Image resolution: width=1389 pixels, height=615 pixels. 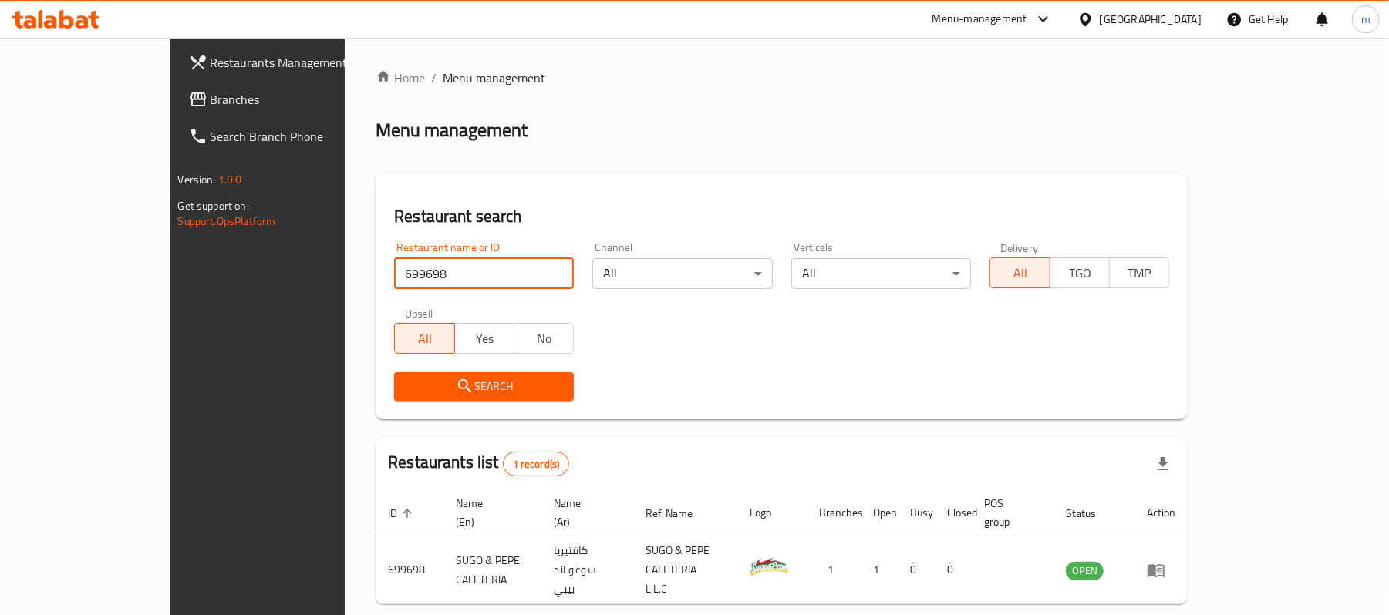 What do you see at coordinates (1084, 571) in the screenshot?
I see `div: OPEN` at bounding box center [1084, 571].